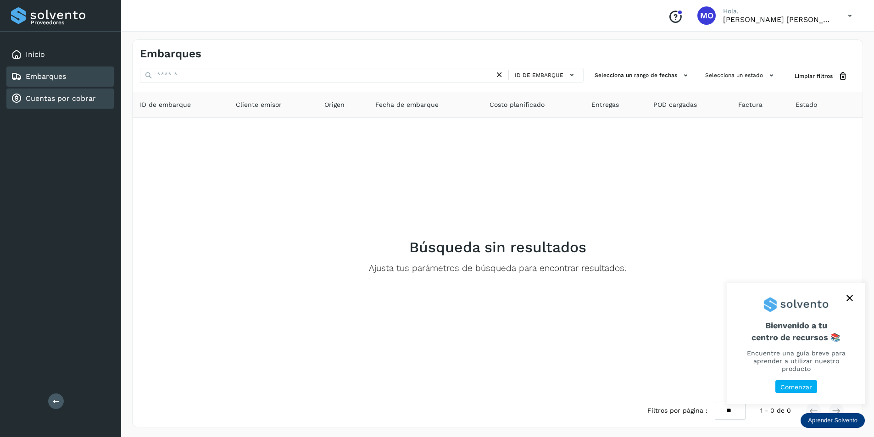 The width and height of the screenshot is (874, 437). What do you see at coordinates (796, 387) in the screenshot?
I see `button: Comenzar` at bounding box center [796, 387].